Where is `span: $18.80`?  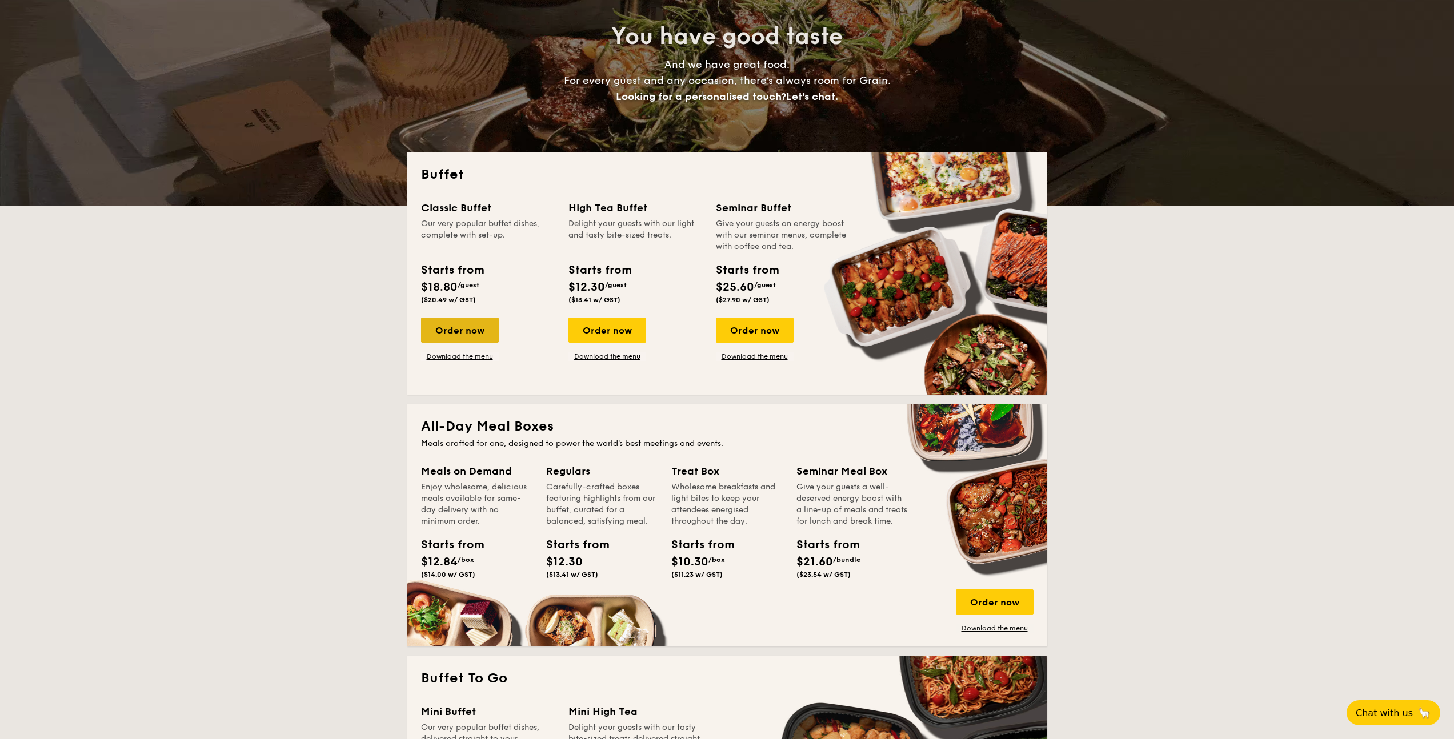
span: $18.80 is located at coordinates (439, 287).